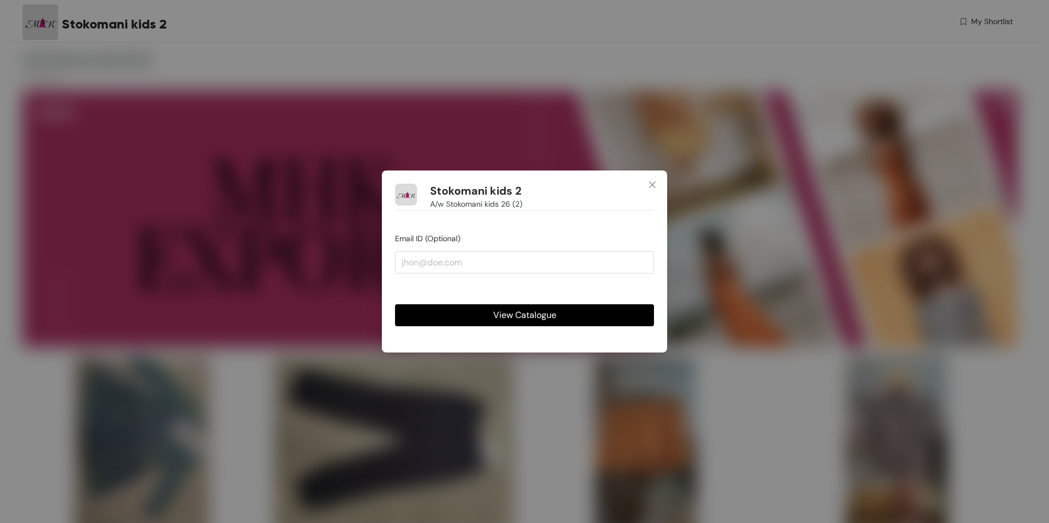  Describe the element at coordinates (406, 195) in the screenshot. I see `img: Buyer Portal` at that location.